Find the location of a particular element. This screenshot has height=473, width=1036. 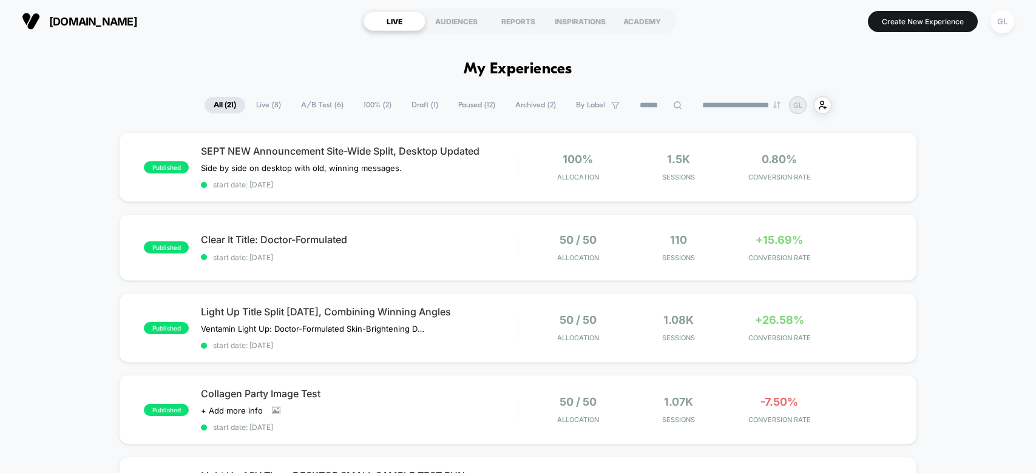

div: GL is located at coordinates (1002, 21).